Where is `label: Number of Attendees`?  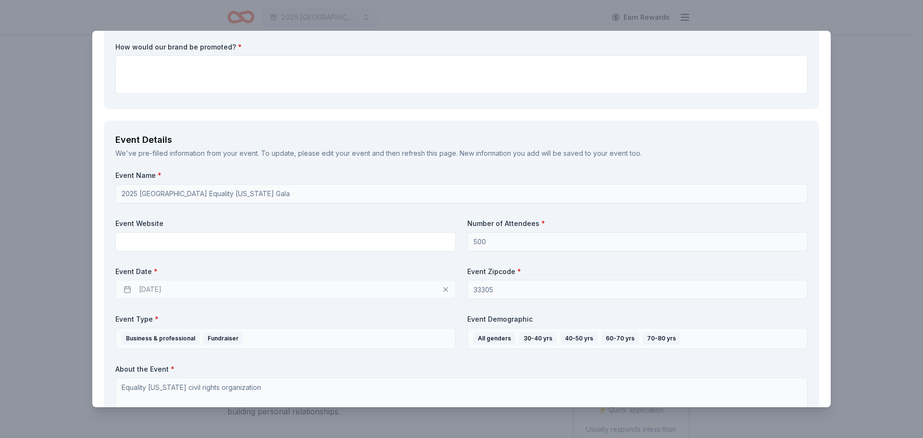
label: Number of Attendees is located at coordinates (637, 223).